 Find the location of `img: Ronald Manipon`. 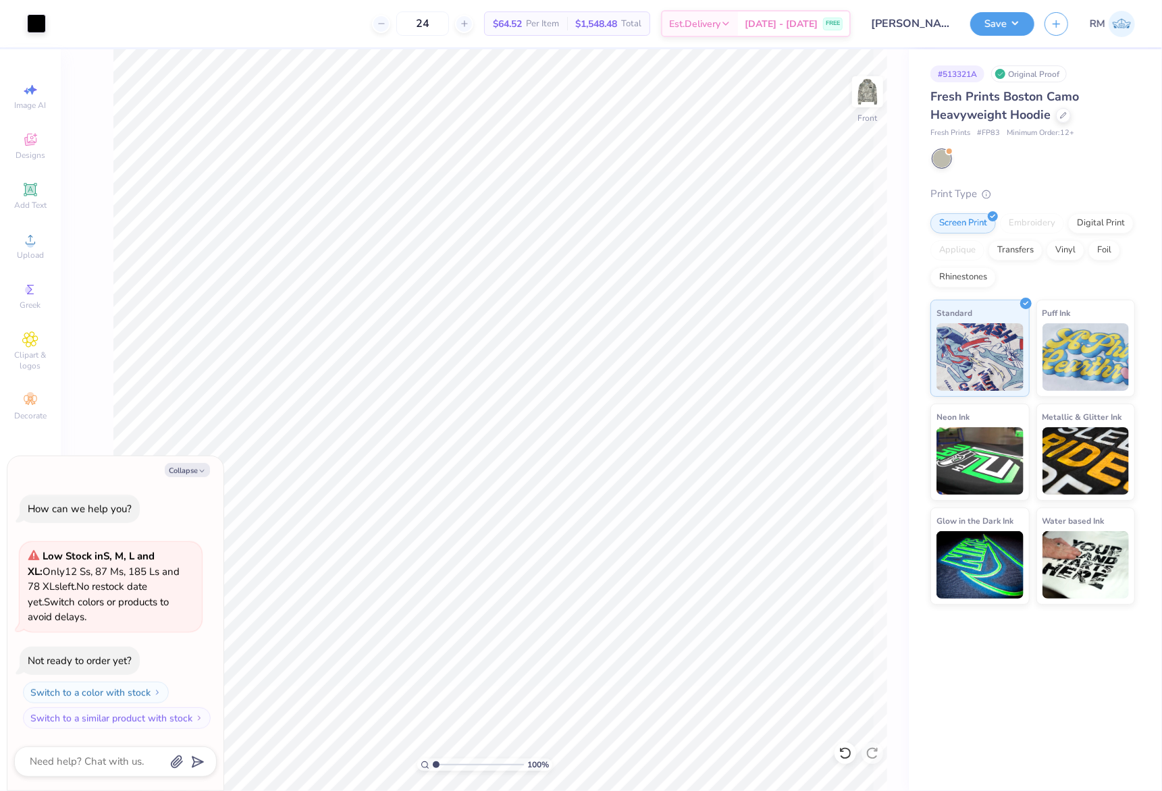

img: Ronald Manipon is located at coordinates (1122, 24).